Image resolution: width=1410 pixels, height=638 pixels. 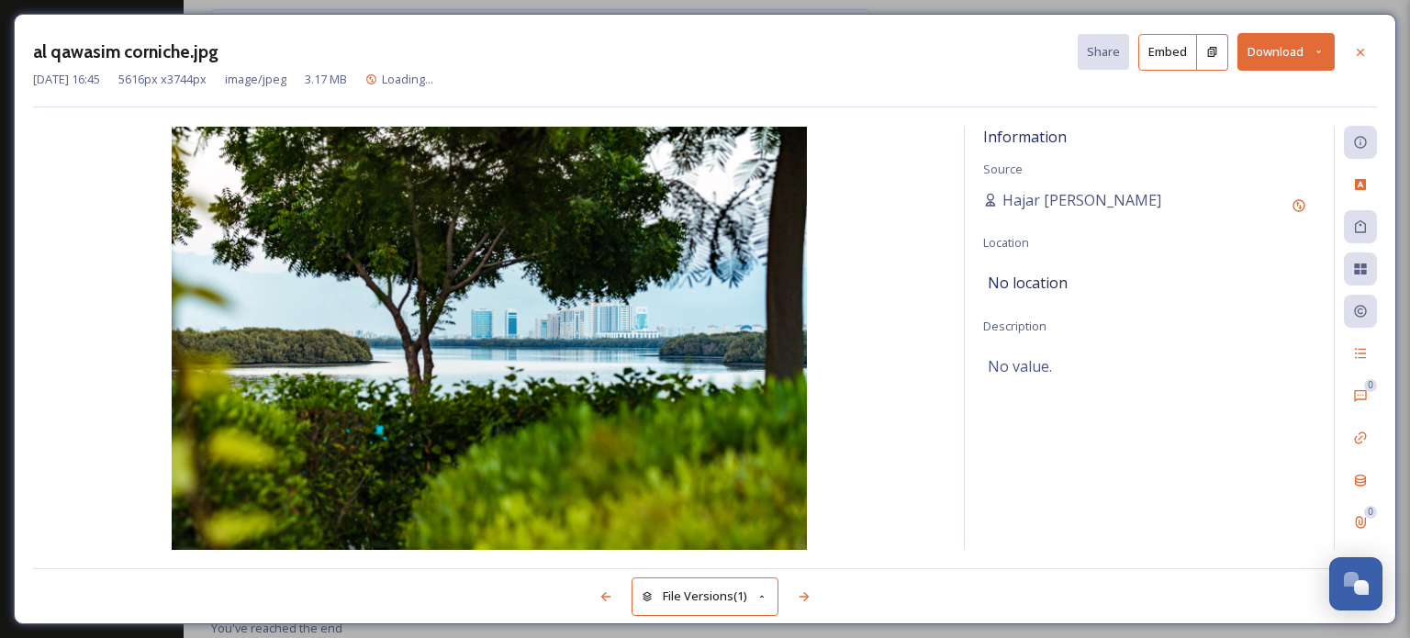 What do you see at coordinates (1020, 366) in the screenshot?
I see `span: No value.` at bounding box center [1020, 366].